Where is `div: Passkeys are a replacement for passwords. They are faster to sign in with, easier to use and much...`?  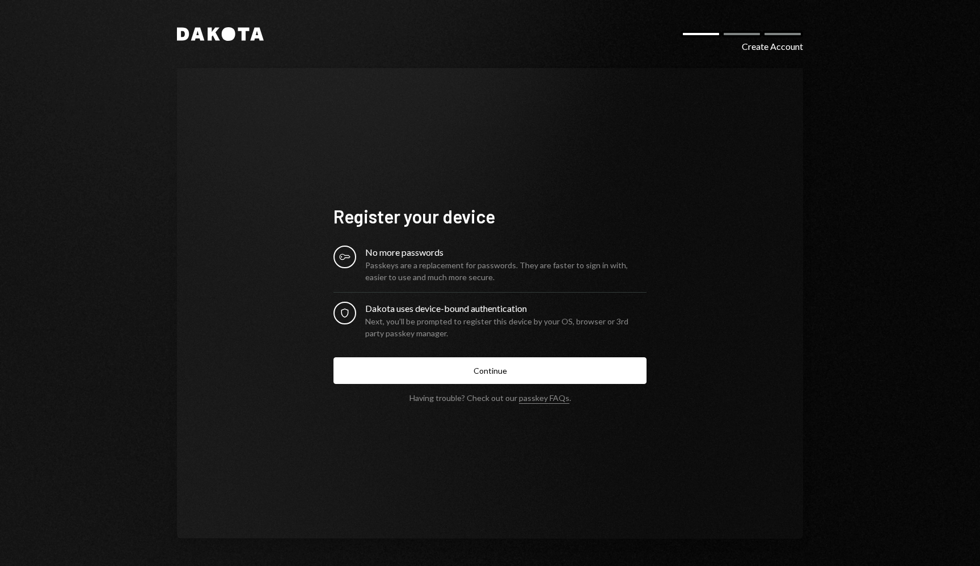 div: Passkeys are a replacement for passwords. They are faster to sign in with, easier to use and much... is located at coordinates (506, 271).